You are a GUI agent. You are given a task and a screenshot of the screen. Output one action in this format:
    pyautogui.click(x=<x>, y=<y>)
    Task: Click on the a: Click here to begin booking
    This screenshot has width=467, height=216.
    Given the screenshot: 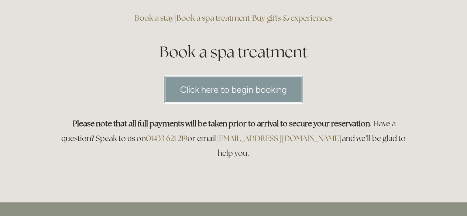 What is the action you would take?
    pyautogui.click(x=234, y=89)
    